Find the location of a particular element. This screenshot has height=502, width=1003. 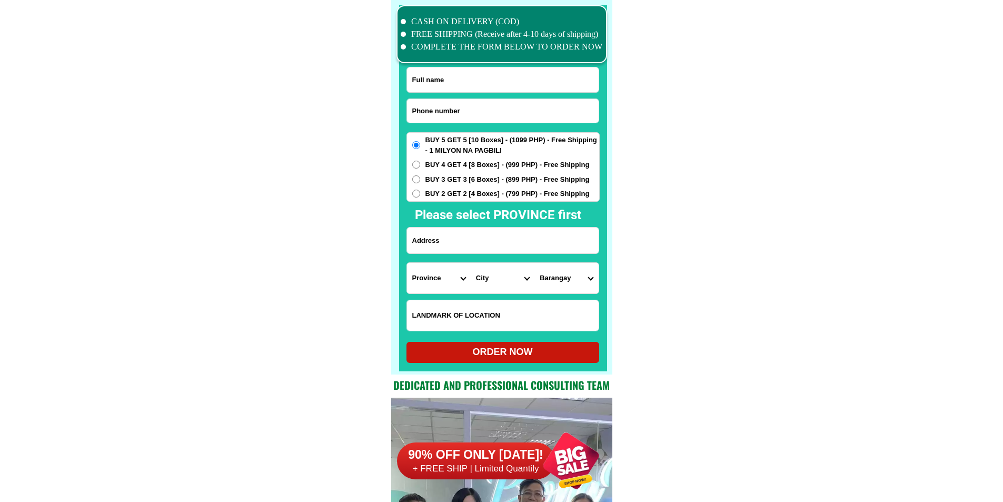

h2: Dedicated and professional consulting team is located at coordinates (502, 385).